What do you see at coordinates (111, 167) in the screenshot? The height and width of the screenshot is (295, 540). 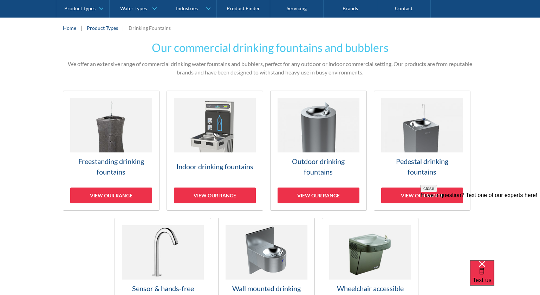 I see `h3: Freestanding drinking fountains` at bounding box center [111, 167].